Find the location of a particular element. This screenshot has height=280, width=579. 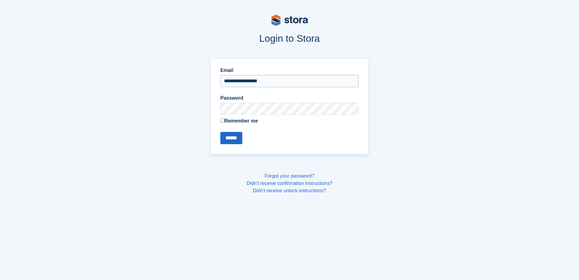

a: Forgot your password? is located at coordinates (290, 176).